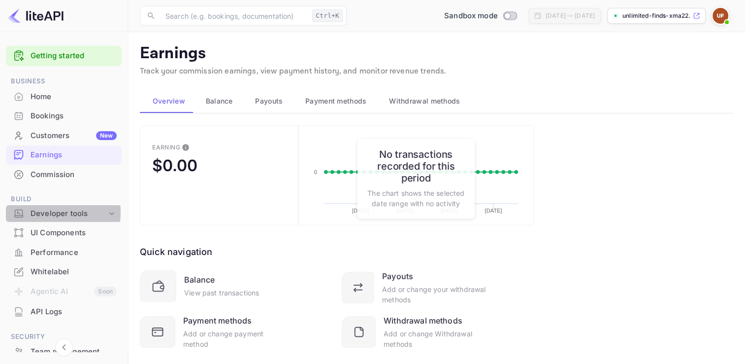 This screenshot has height=364, width=745. Describe the element at coordinates (64, 252) in the screenshot. I see `a: Performance` at that location.